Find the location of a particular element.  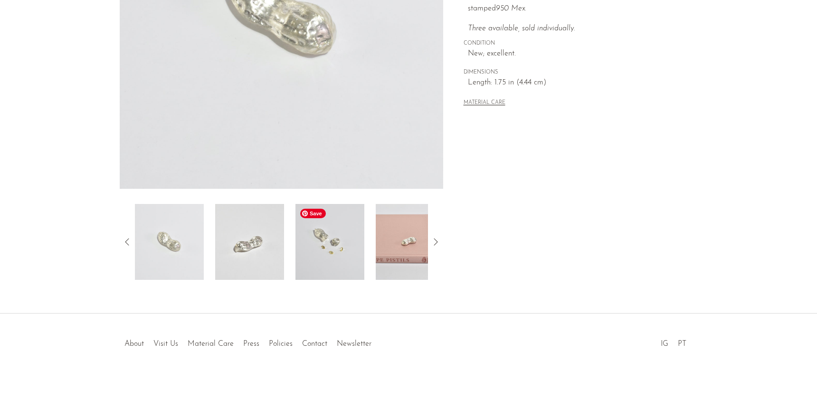

span: New; excellent. is located at coordinates (572, 54).